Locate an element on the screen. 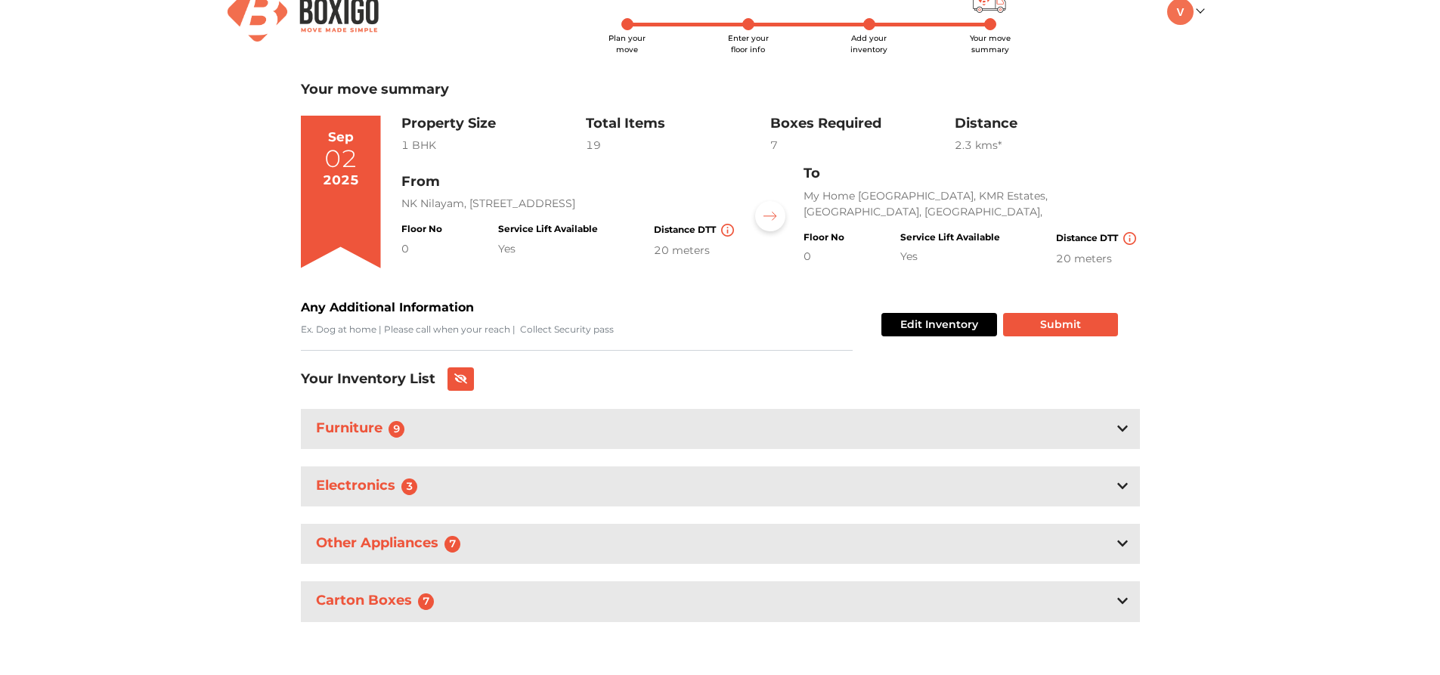 Image resolution: width=1440 pixels, height=675 pixels. h3: Total Items is located at coordinates (678, 124).